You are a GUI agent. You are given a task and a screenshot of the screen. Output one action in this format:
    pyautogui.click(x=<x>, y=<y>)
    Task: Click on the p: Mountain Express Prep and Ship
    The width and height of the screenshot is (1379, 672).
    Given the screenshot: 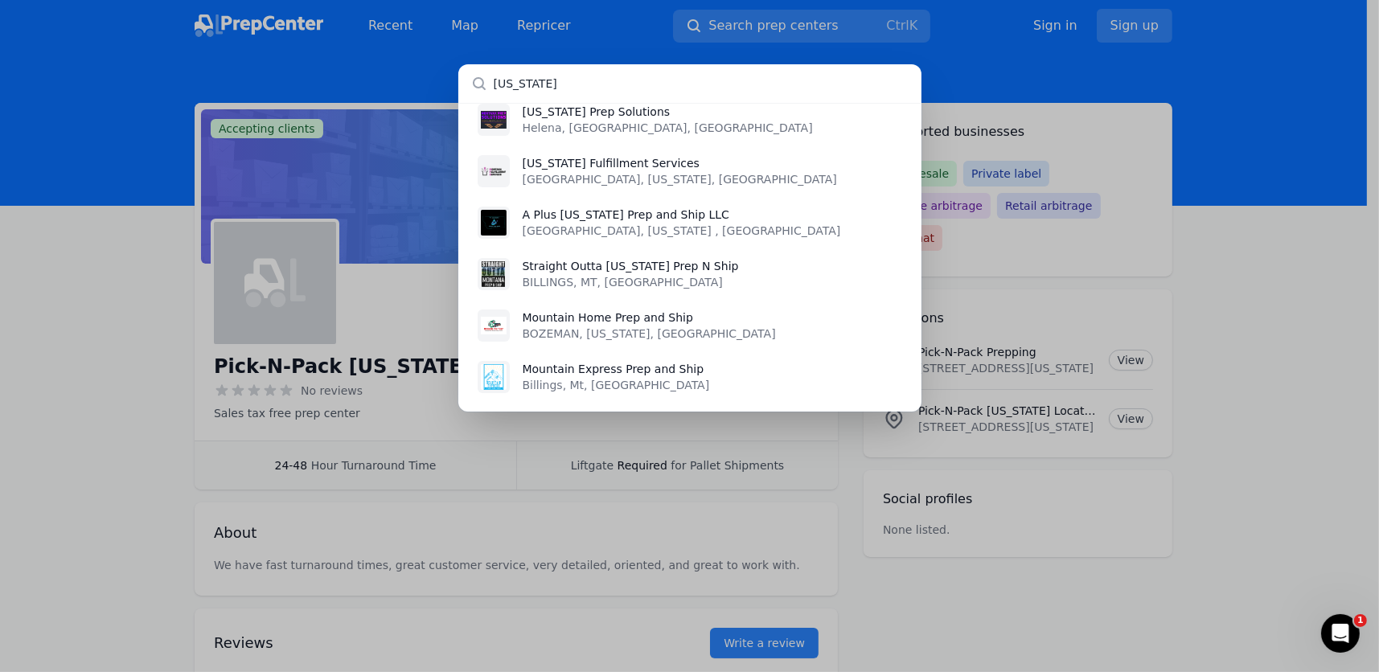 What is the action you would take?
    pyautogui.click(x=616, y=369)
    